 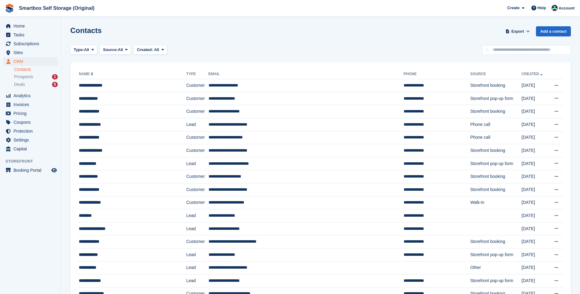 What do you see at coordinates (554, 8) in the screenshot?
I see `img: Alex Selenitsas` at bounding box center [554, 8].